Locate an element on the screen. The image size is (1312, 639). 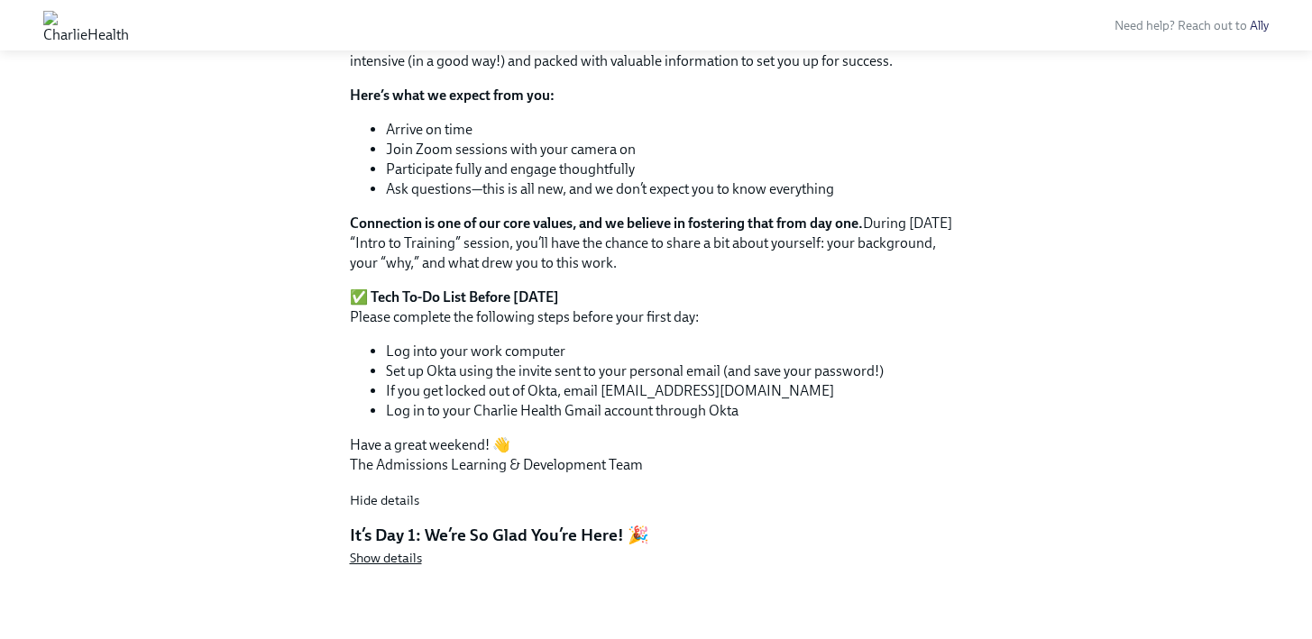
span: Show details is located at coordinates (386, 558).